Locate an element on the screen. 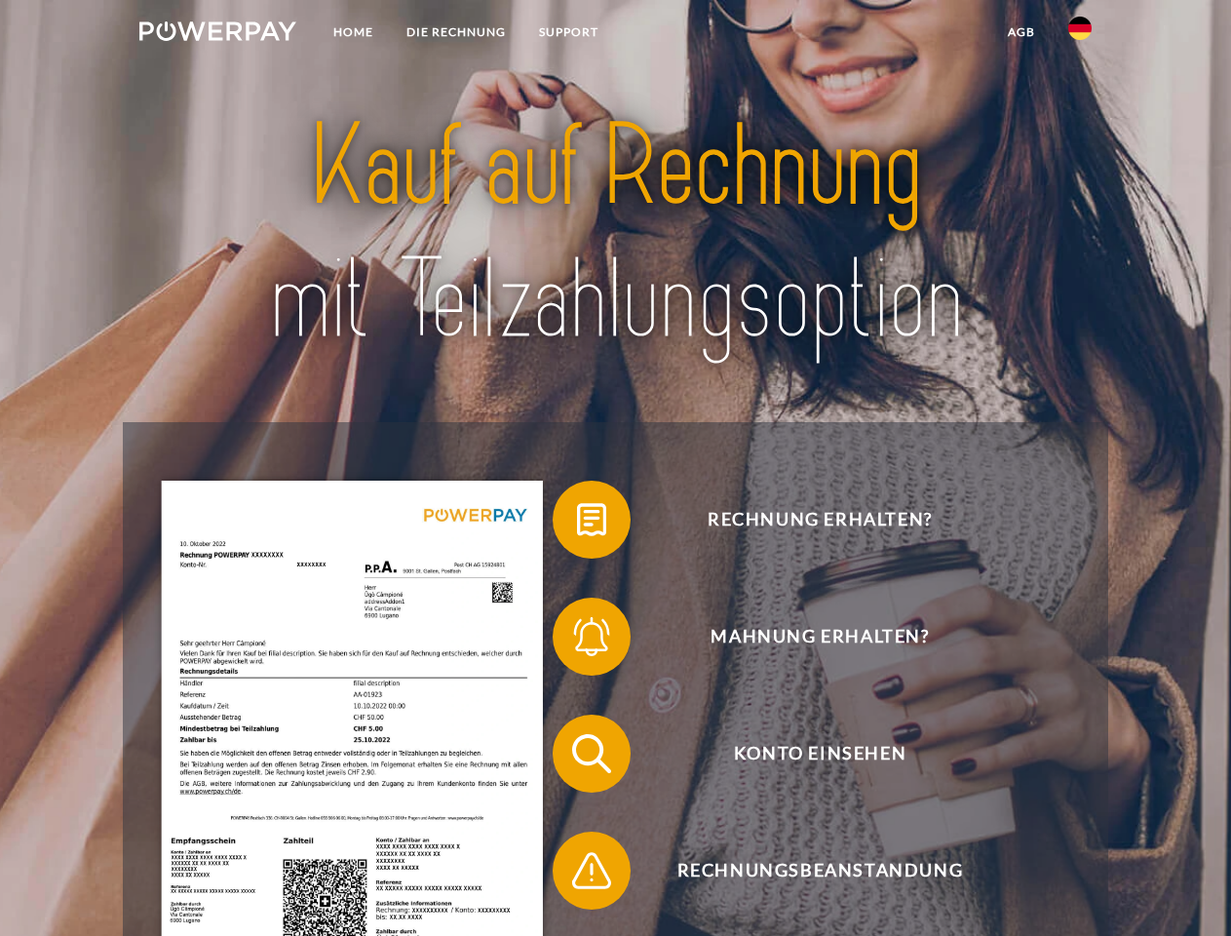 This screenshot has width=1231, height=936. a: DIE RECHNUNG is located at coordinates (456, 32).